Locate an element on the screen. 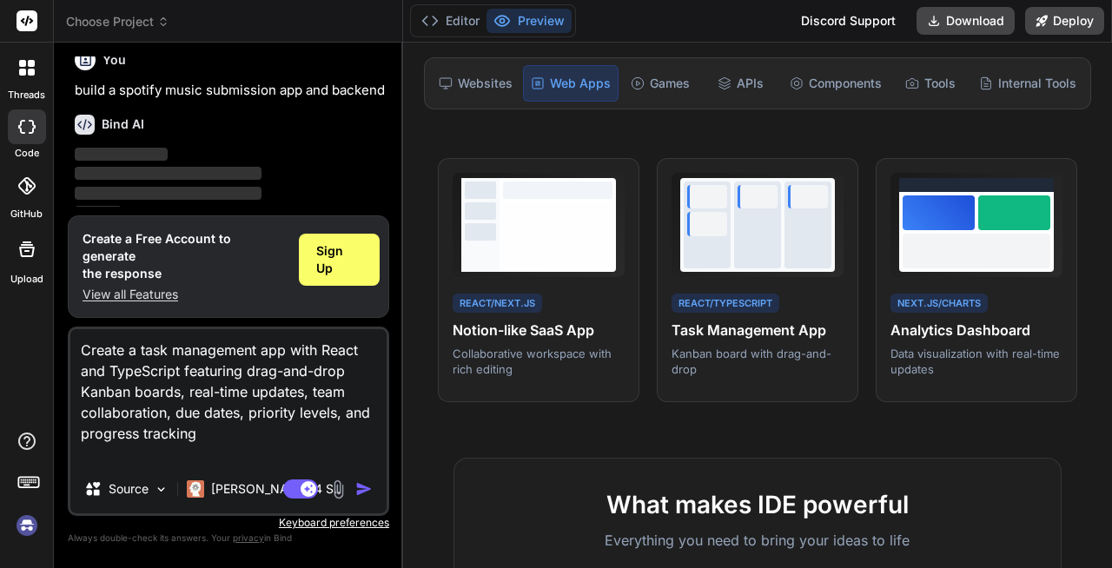 The height and width of the screenshot is (568, 1112). label: code is located at coordinates (27, 153).